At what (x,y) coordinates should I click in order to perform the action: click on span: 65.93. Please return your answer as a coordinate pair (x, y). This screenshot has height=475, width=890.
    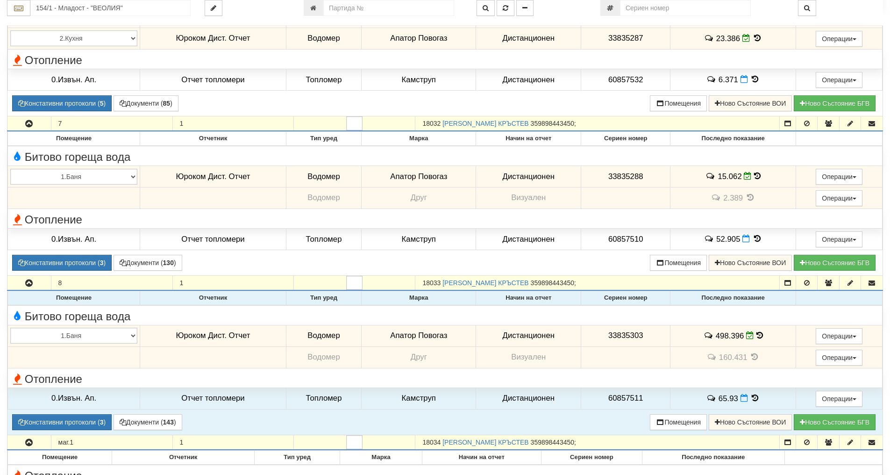
    Looking at the image, I should click on (729, 398).